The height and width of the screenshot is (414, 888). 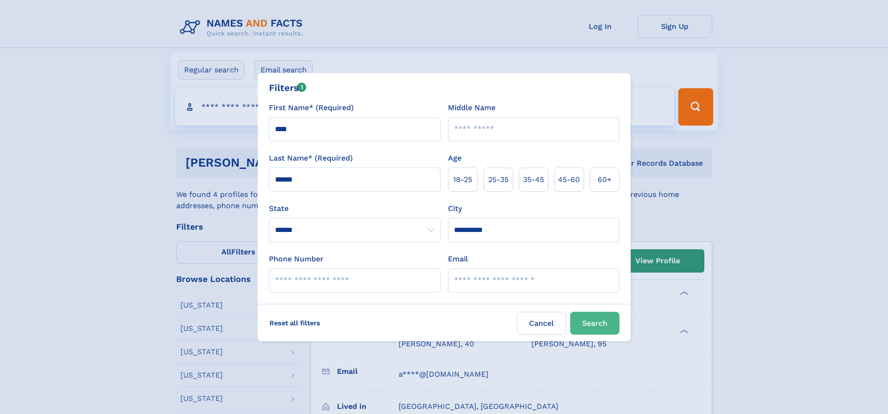 What do you see at coordinates (311, 108) in the screenshot?
I see `label: First Name* (Required)` at bounding box center [311, 108].